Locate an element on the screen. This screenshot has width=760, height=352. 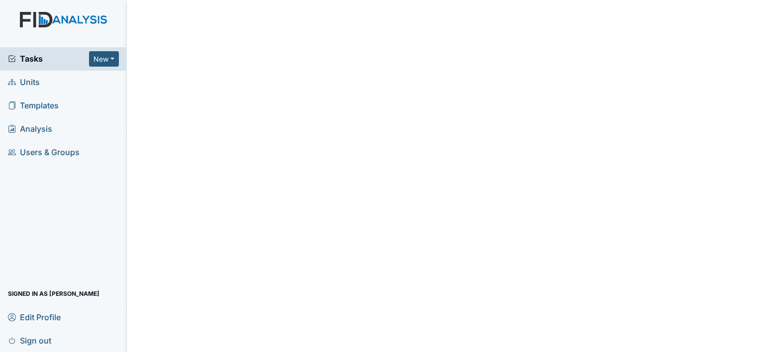
a: Tasks is located at coordinates (48, 59).